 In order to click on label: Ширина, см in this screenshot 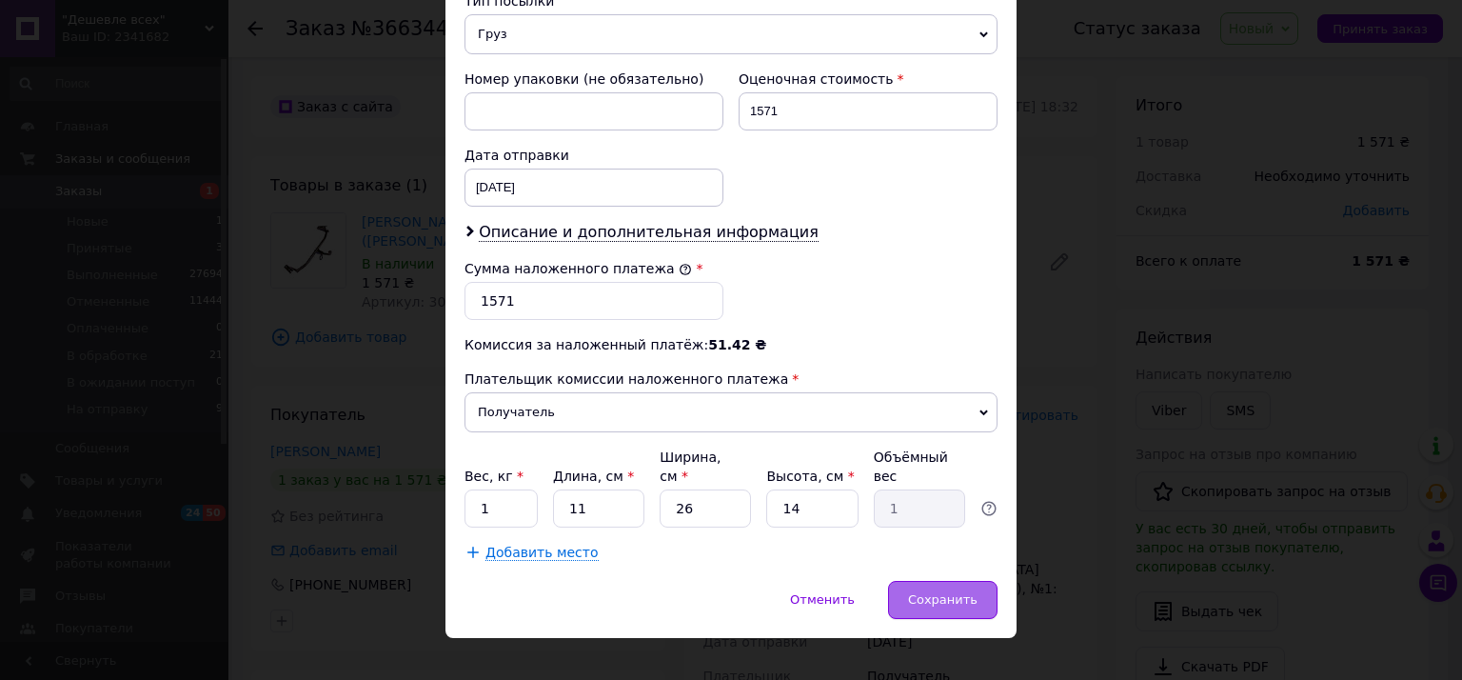, I will do `click(690, 466)`.